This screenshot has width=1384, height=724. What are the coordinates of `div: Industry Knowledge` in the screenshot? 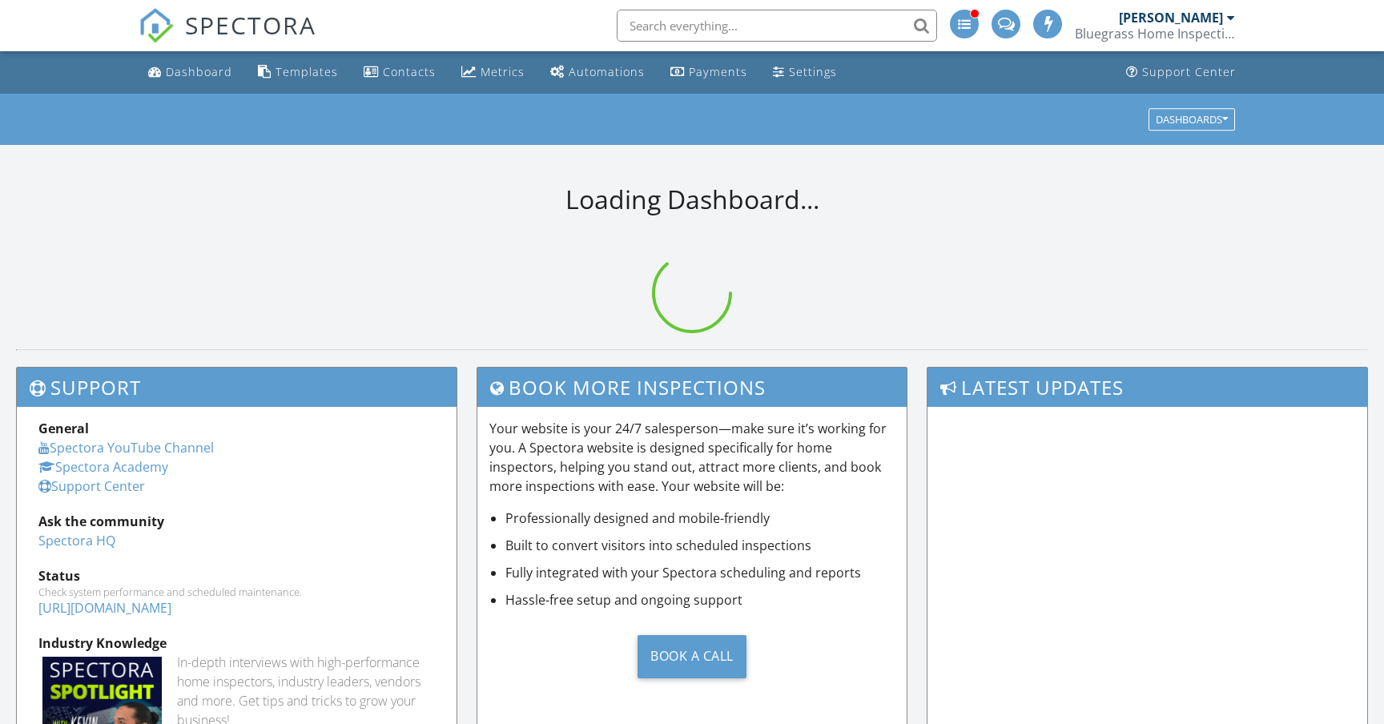 It's located at (236, 643).